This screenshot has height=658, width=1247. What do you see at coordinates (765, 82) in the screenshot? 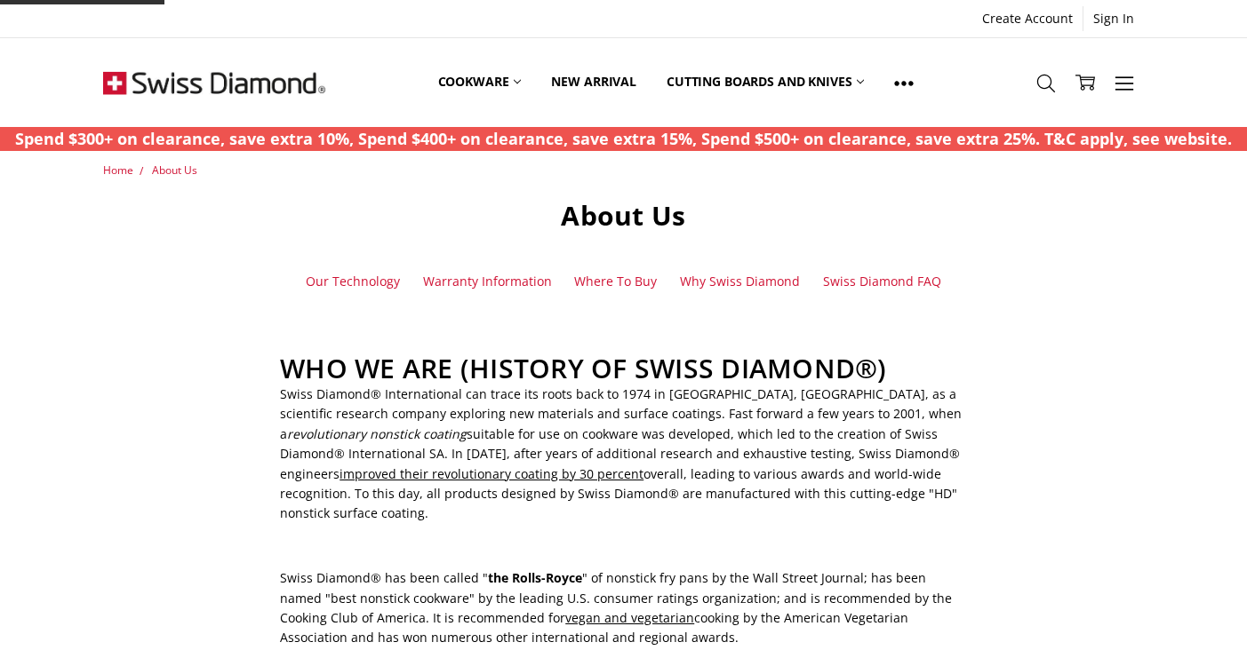
I see `a: Cutting boards and knives` at bounding box center [765, 82].